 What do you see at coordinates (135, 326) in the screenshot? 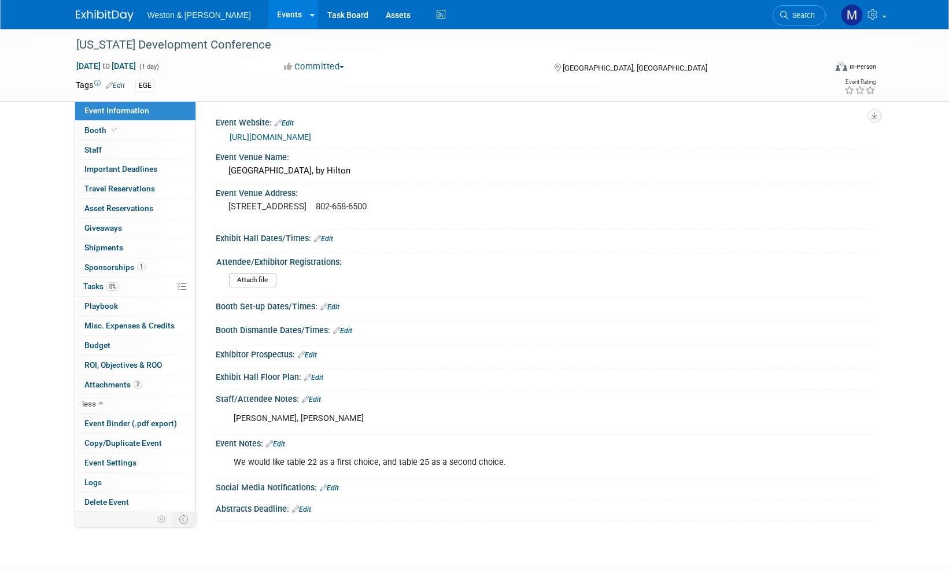
I see `a: Misc. Expenses & Credits` at bounding box center [135, 326].